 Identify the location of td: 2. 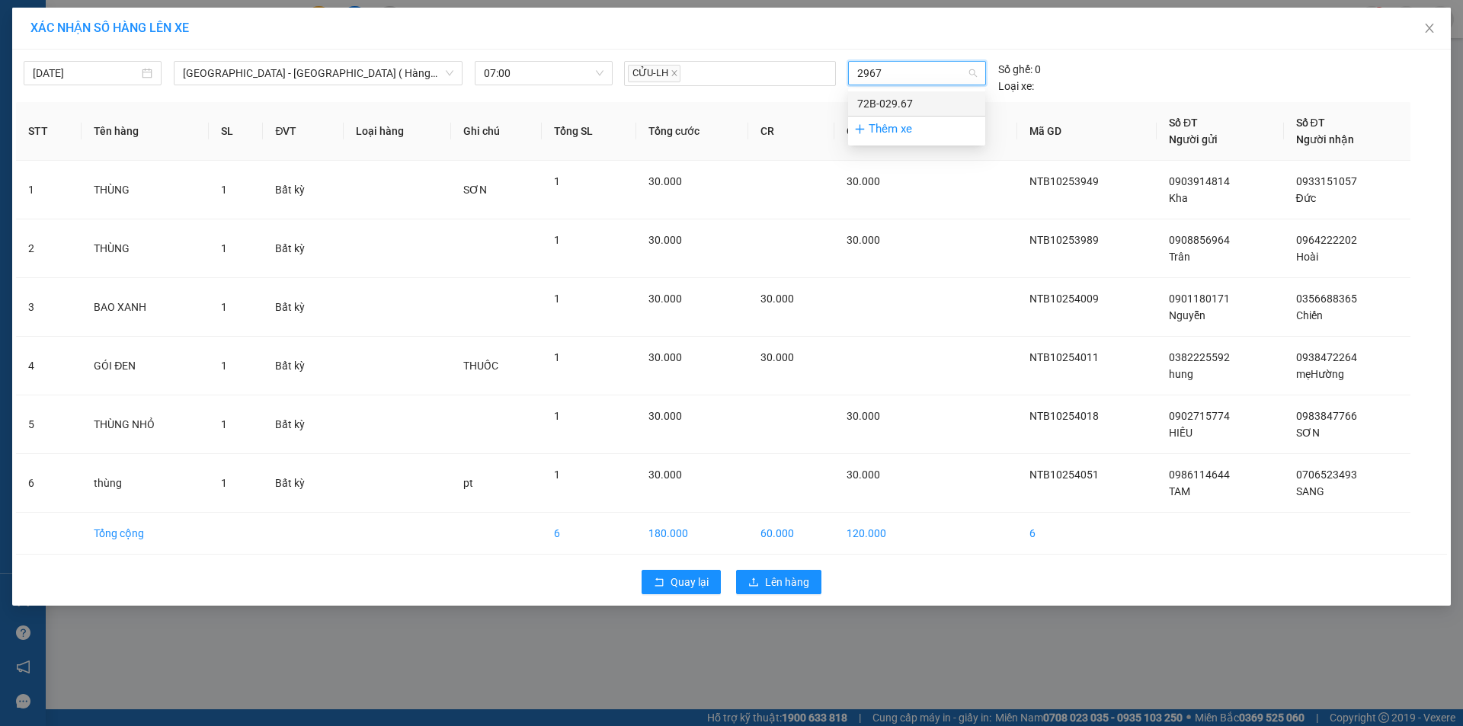
(49, 248).